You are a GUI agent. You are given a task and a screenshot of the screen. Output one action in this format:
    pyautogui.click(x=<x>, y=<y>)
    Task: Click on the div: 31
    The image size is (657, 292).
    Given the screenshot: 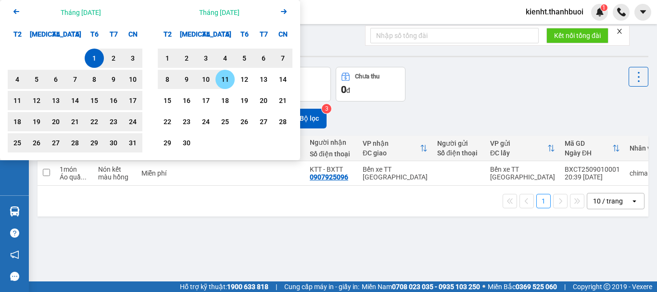 What is the action you would take?
    pyautogui.click(x=133, y=143)
    